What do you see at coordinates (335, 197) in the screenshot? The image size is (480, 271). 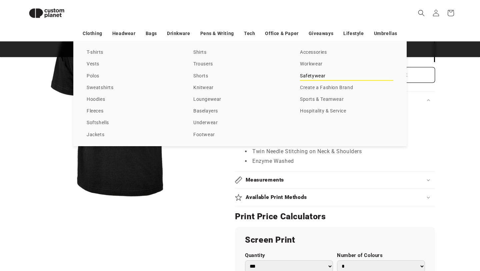 I see `summary: Available Print Methods` at bounding box center [335, 197].